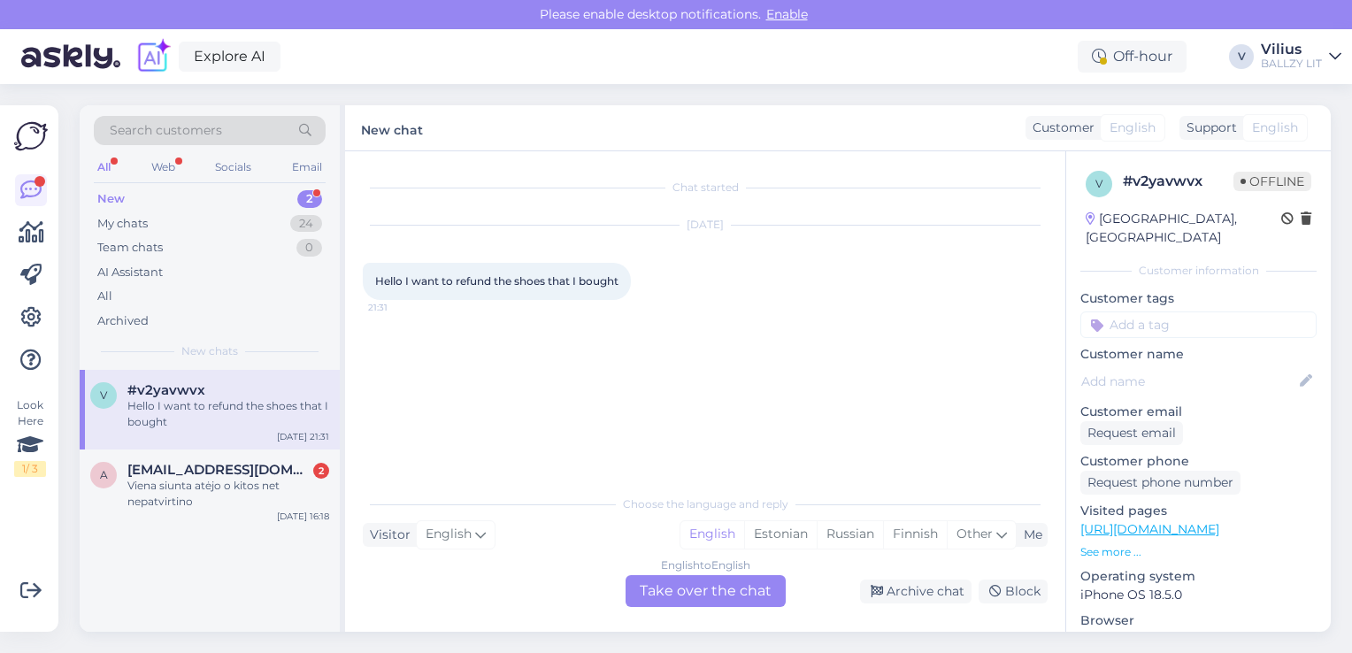 The image size is (1352, 653). What do you see at coordinates (1160, 482) in the screenshot?
I see `div: Request phone number` at bounding box center [1160, 482].